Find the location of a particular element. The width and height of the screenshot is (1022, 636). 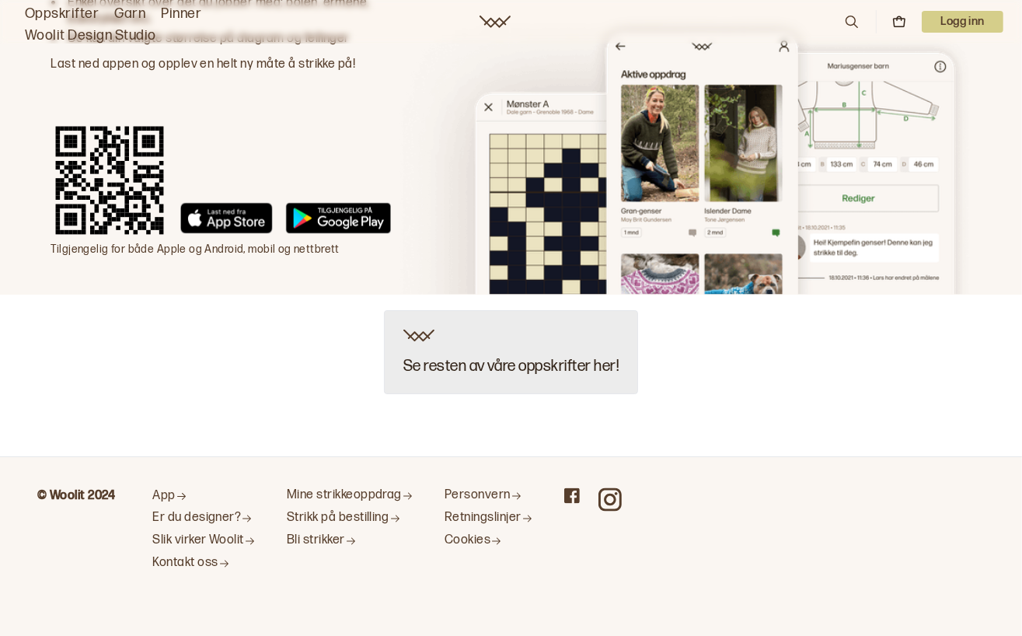

a: App is located at coordinates (204, 496).